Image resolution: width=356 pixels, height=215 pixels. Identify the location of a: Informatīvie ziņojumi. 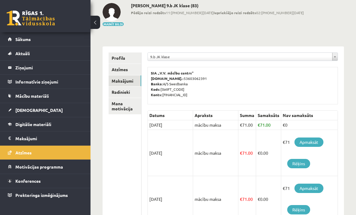
(45, 82).